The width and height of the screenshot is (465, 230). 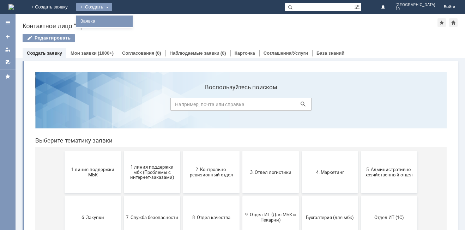 What do you see at coordinates (122, 106) in the screenshot?
I see `button: 1 линия поддержки мбк (Проблемы с интернет-заказами)` at bounding box center [122, 106].